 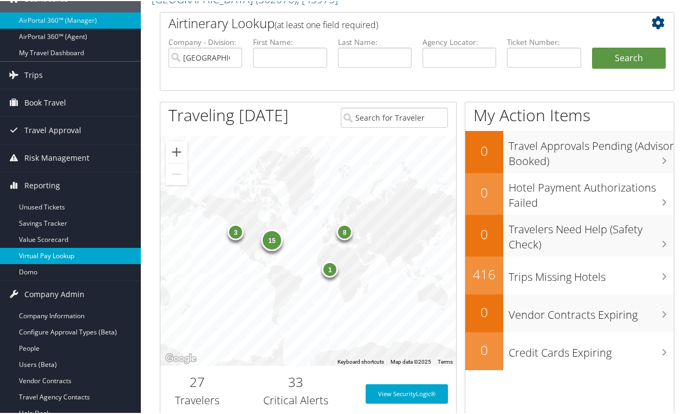 What do you see at coordinates (629, 57) in the screenshot?
I see `button: Search` at bounding box center [629, 57].